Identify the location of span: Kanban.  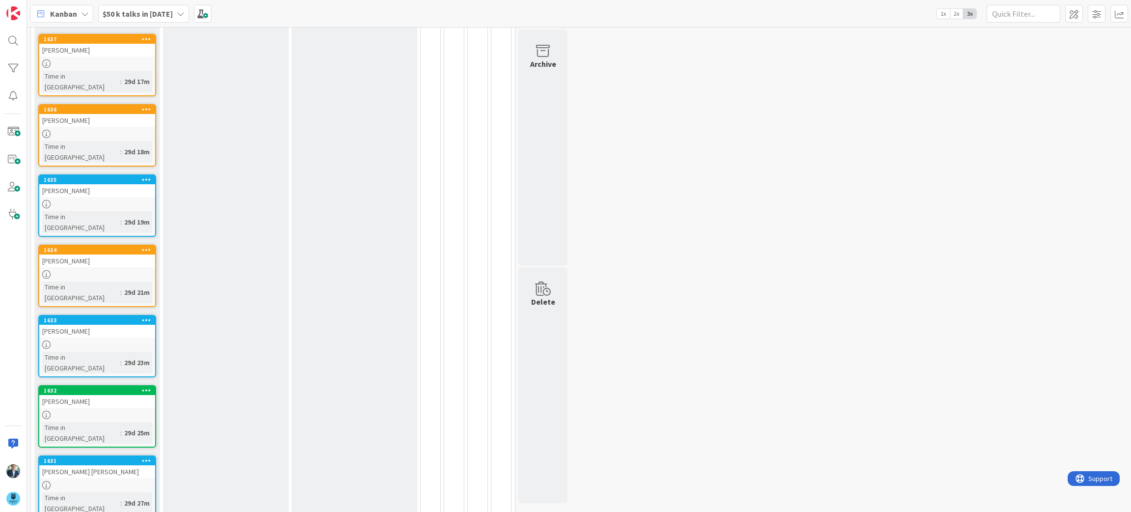
(63, 14).